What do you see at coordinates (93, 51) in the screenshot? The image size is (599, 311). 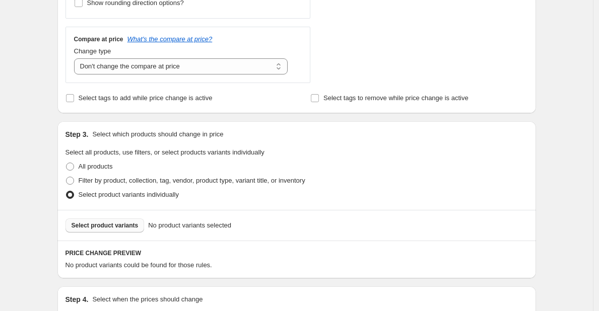 I see `span: Change type` at bounding box center [93, 51].